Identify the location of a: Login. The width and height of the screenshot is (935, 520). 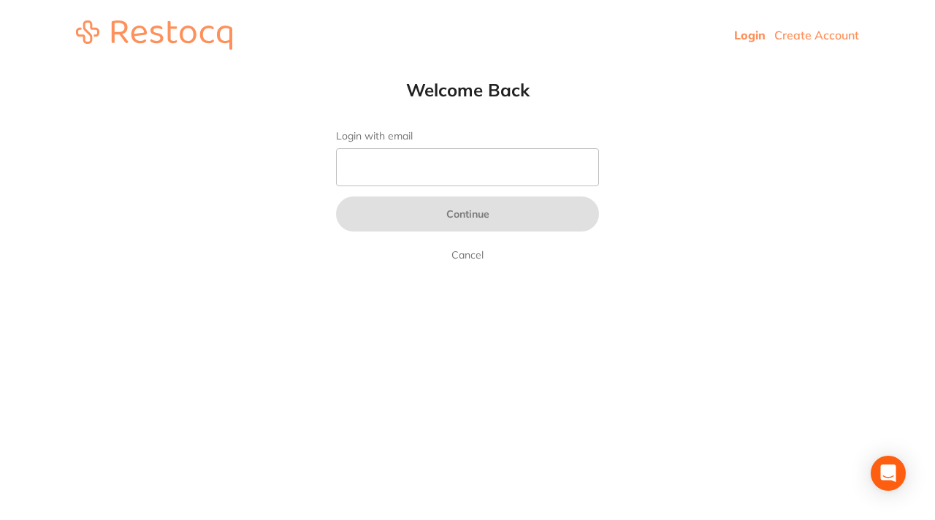
(750, 35).